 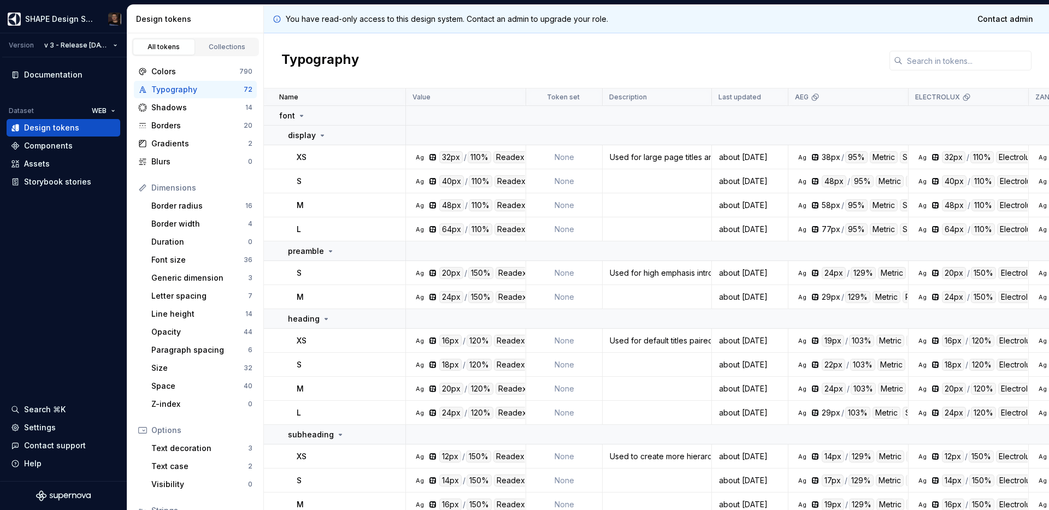 I want to click on a: Components, so click(x=63, y=146).